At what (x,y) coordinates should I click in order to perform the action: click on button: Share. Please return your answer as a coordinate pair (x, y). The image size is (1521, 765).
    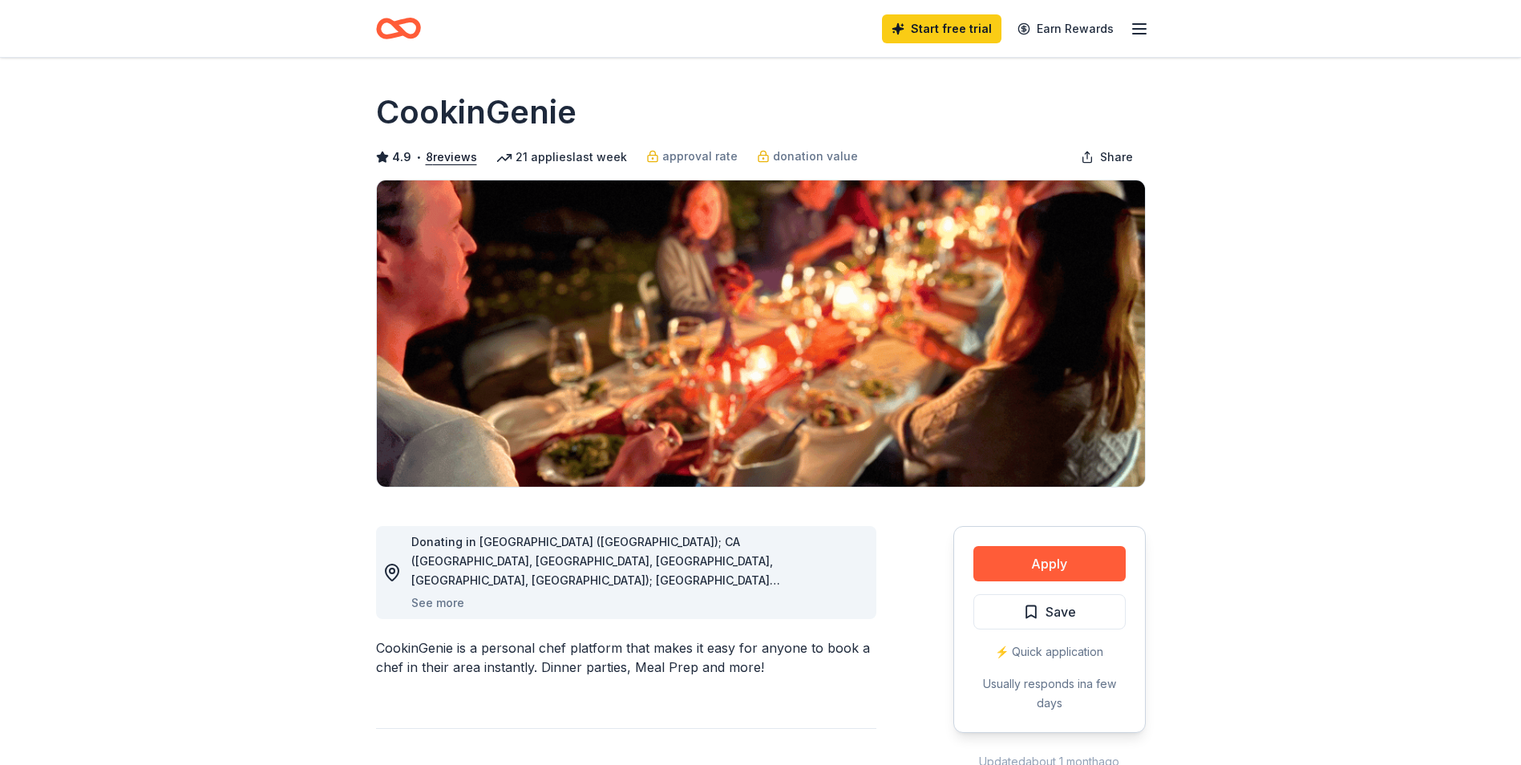
    Looking at the image, I should click on (1106, 157).